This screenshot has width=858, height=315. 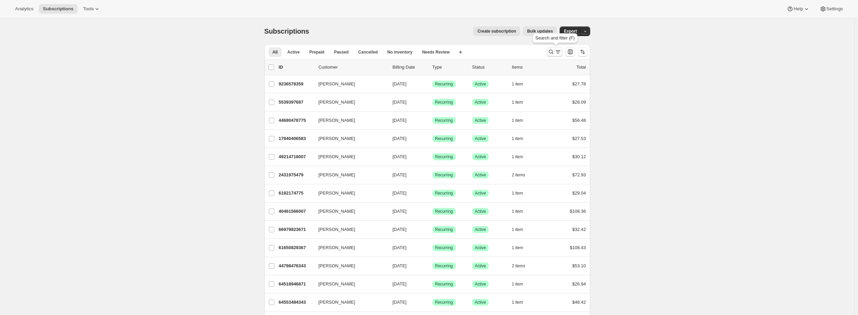 I want to click on p: Status, so click(x=490, y=67).